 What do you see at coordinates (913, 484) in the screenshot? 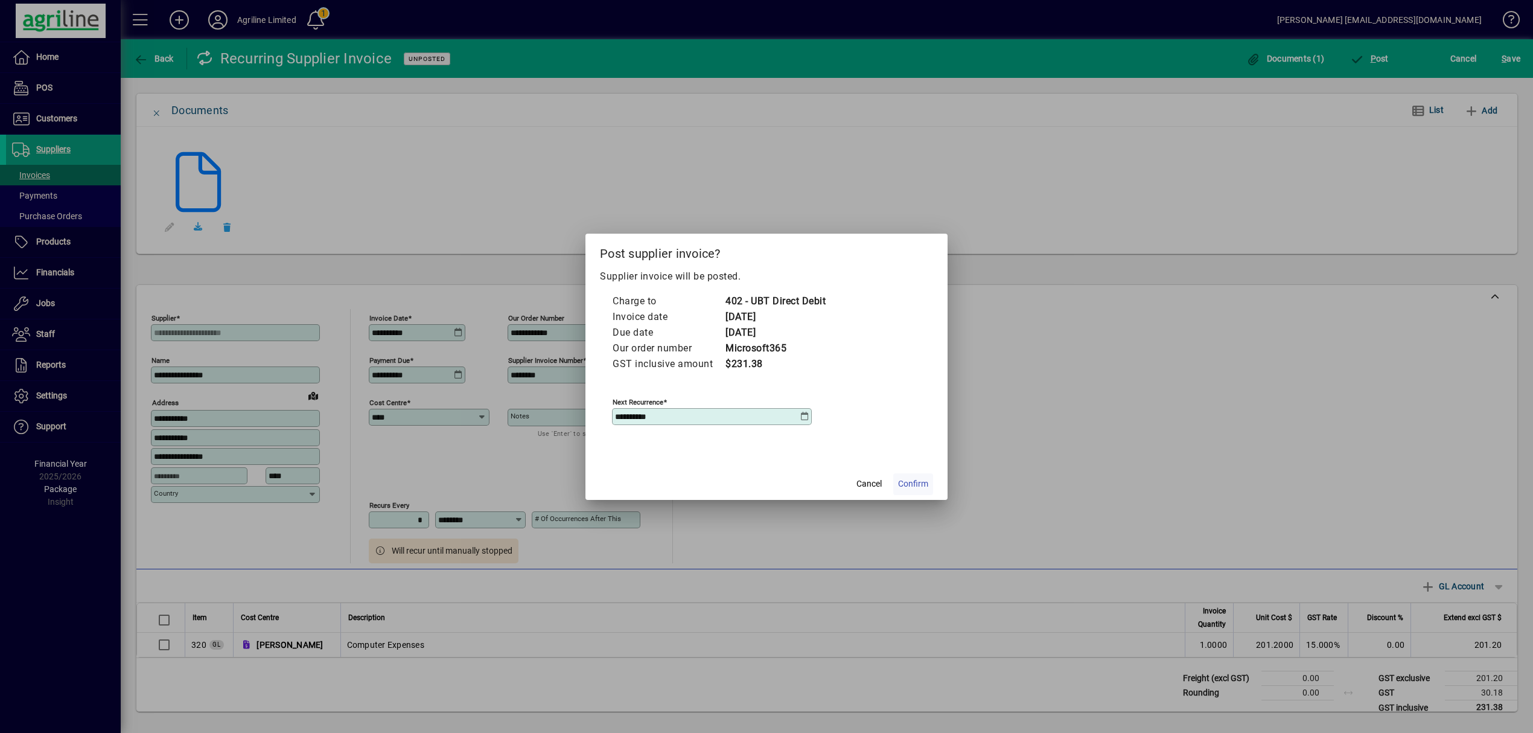
I see `button: Confirm` at bounding box center [913, 484].